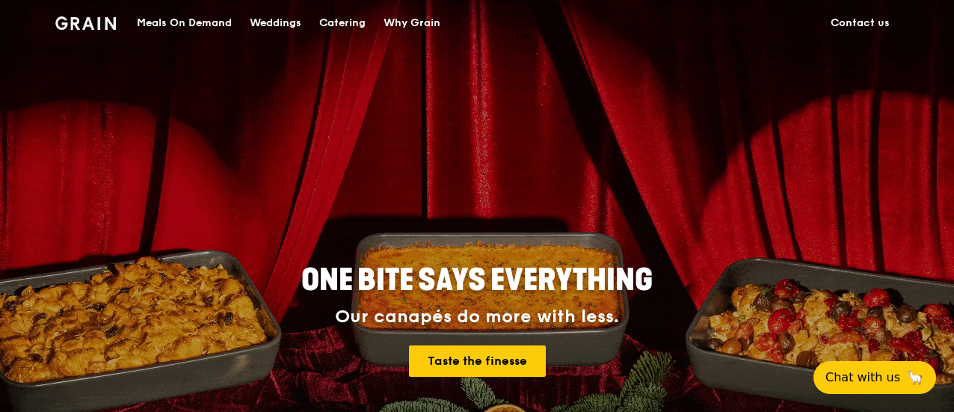 This screenshot has height=412, width=954. What do you see at coordinates (275, 23) in the screenshot?
I see `a: Weddings` at bounding box center [275, 23].